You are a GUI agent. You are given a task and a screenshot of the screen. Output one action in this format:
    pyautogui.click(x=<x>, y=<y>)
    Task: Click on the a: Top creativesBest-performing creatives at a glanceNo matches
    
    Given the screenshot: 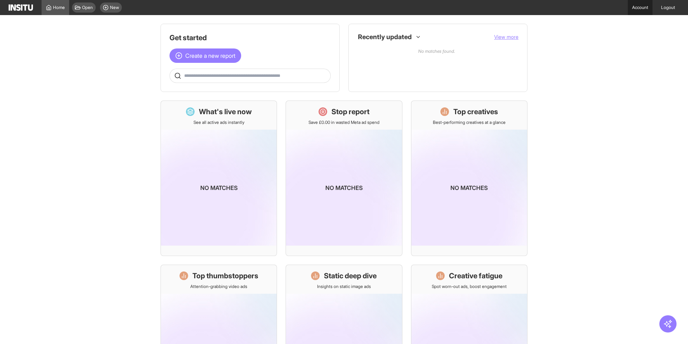 What is the action you would take?
    pyautogui.click(x=469, y=178)
    